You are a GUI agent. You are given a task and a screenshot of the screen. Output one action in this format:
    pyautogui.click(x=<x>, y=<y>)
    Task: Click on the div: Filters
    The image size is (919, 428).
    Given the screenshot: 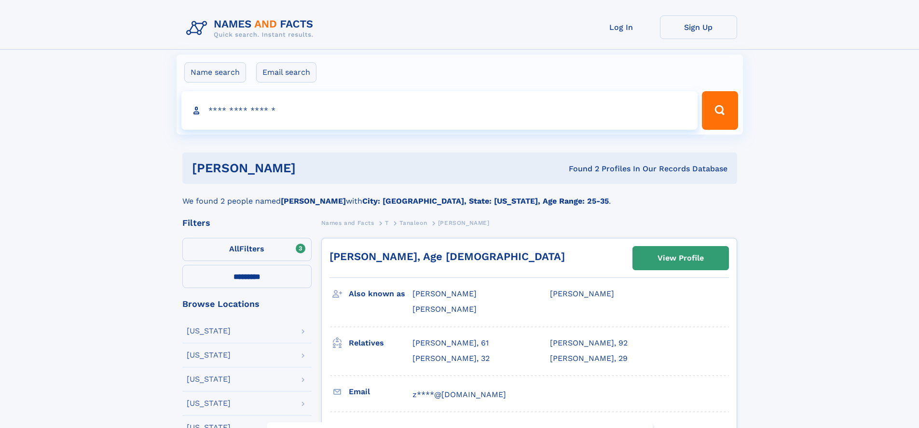 What is the action you would take?
    pyautogui.click(x=247, y=223)
    